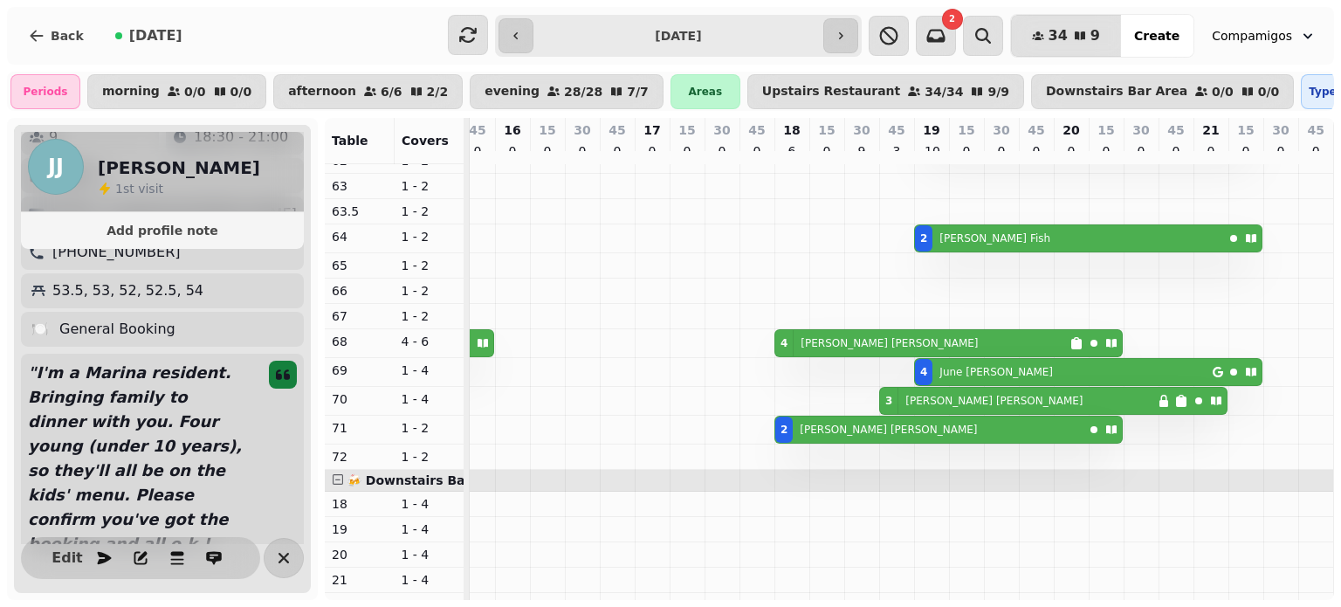 The height and width of the screenshot is (607, 1341). Describe the element at coordinates (139, 189) in the screenshot. I see `p: visit` at that location.